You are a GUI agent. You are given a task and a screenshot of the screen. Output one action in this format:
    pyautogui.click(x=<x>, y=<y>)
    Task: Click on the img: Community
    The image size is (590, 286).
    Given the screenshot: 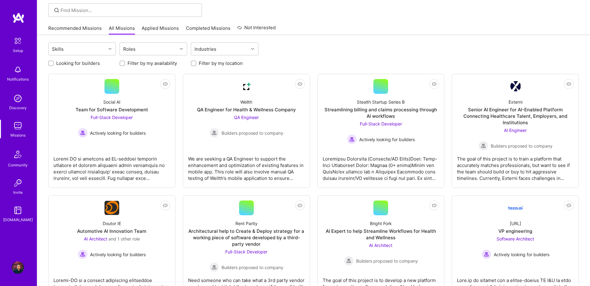 What is the action you would take?
    pyautogui.click(x=18, y=154)
    